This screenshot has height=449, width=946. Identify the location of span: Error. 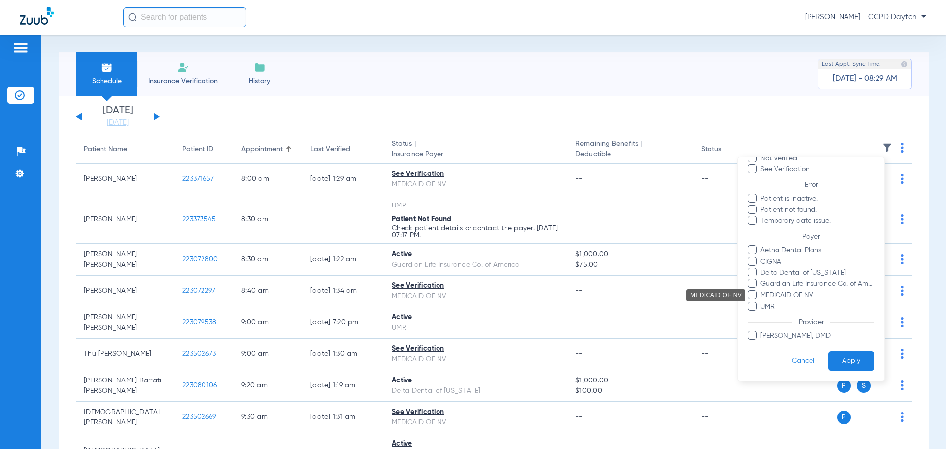
(811, 185).